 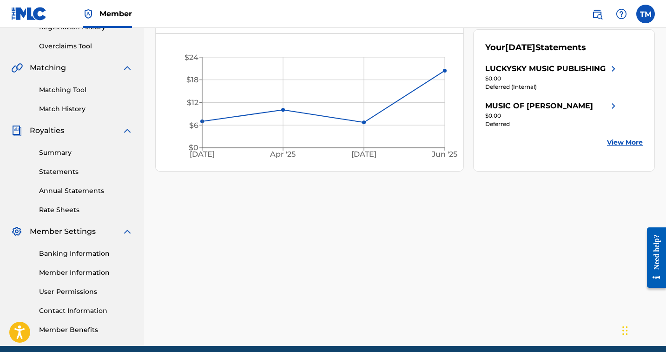 I want to click on div: Chat Widget, so click(x=643, y=329).